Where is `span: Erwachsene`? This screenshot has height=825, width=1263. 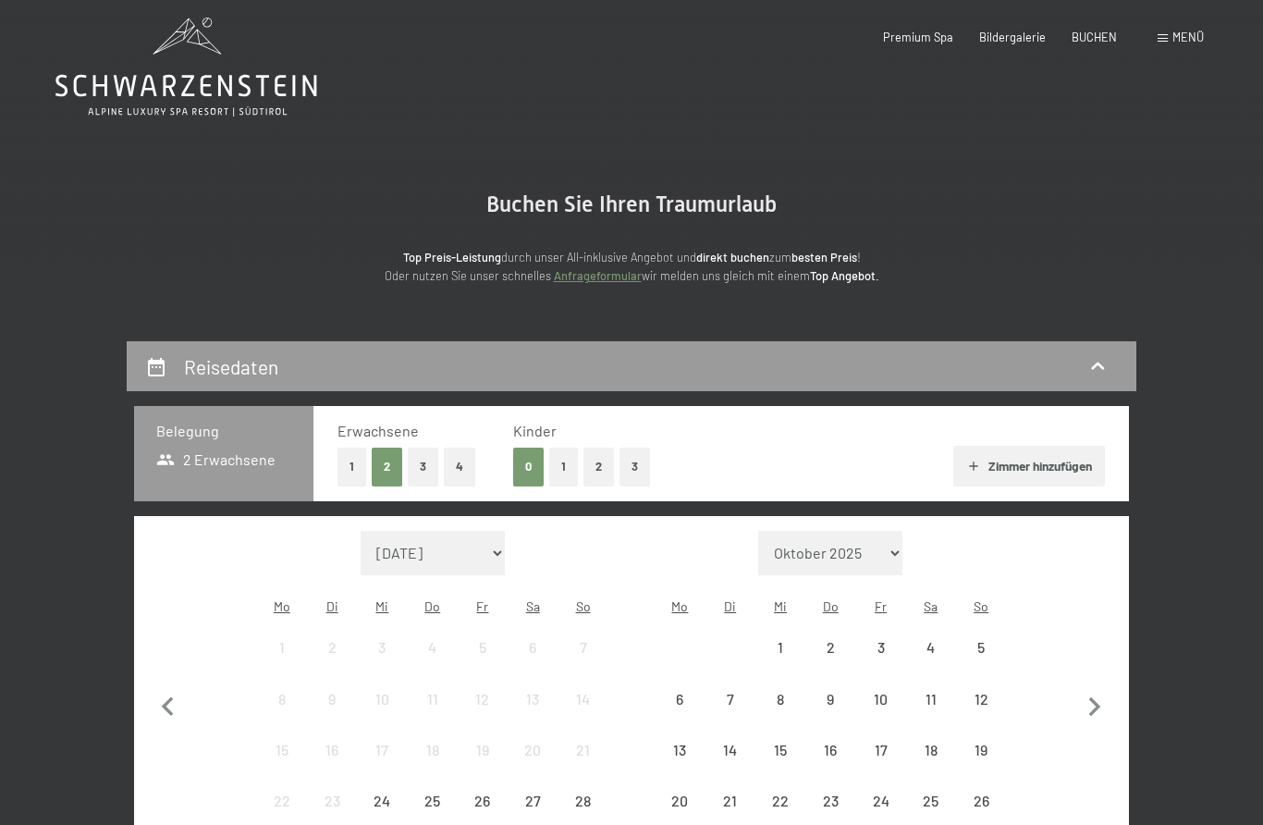 span: Erwachsene is located at coordinates (378, 430).